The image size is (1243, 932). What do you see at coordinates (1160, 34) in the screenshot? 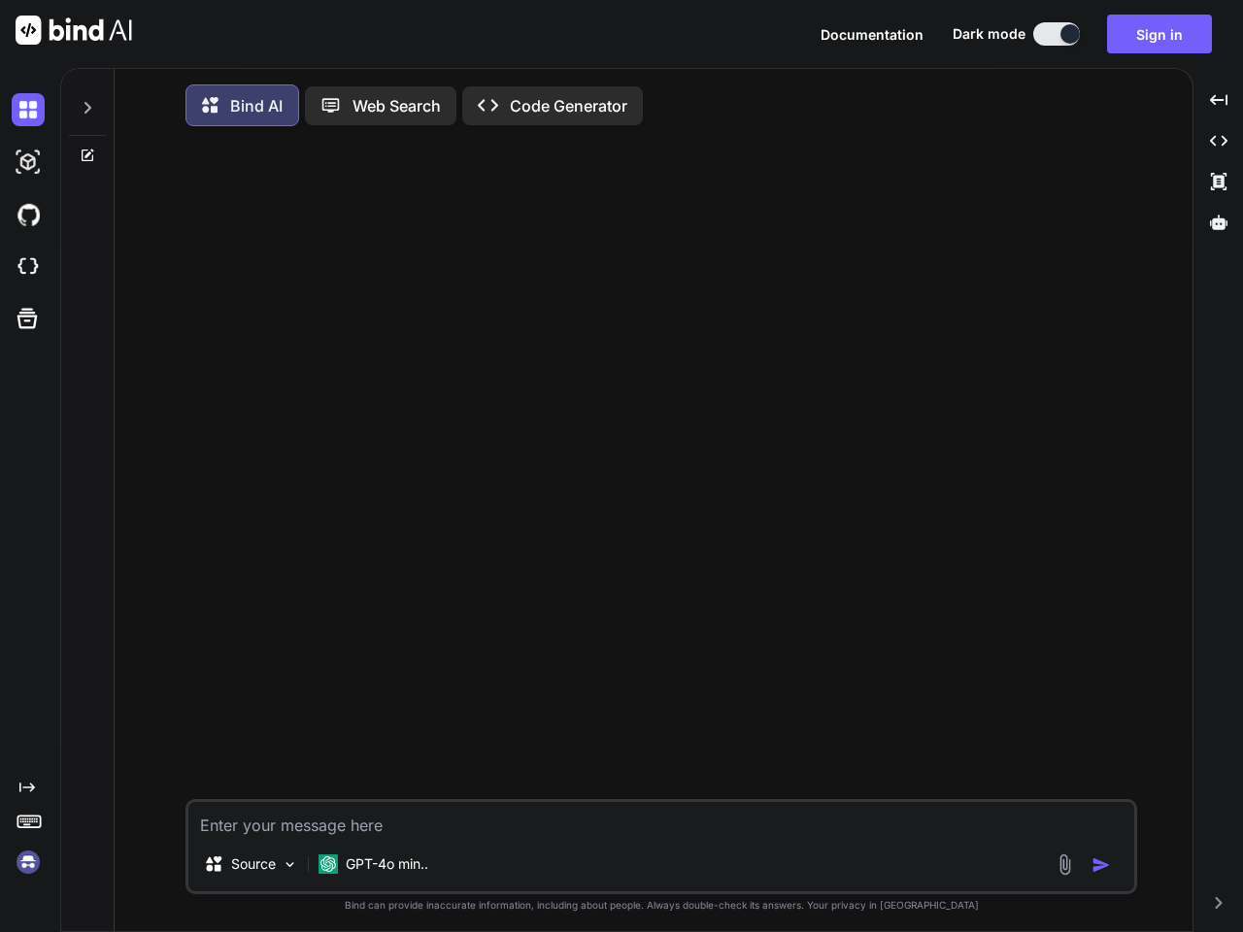
I see `button: Sign in` at bounding box center [1160, 34].